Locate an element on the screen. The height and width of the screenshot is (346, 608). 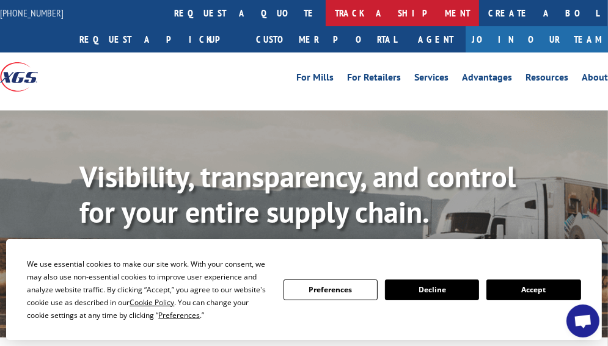
b: Visibility, transparency, and control for your entire supply chain. is located at coordinates (297, 194).